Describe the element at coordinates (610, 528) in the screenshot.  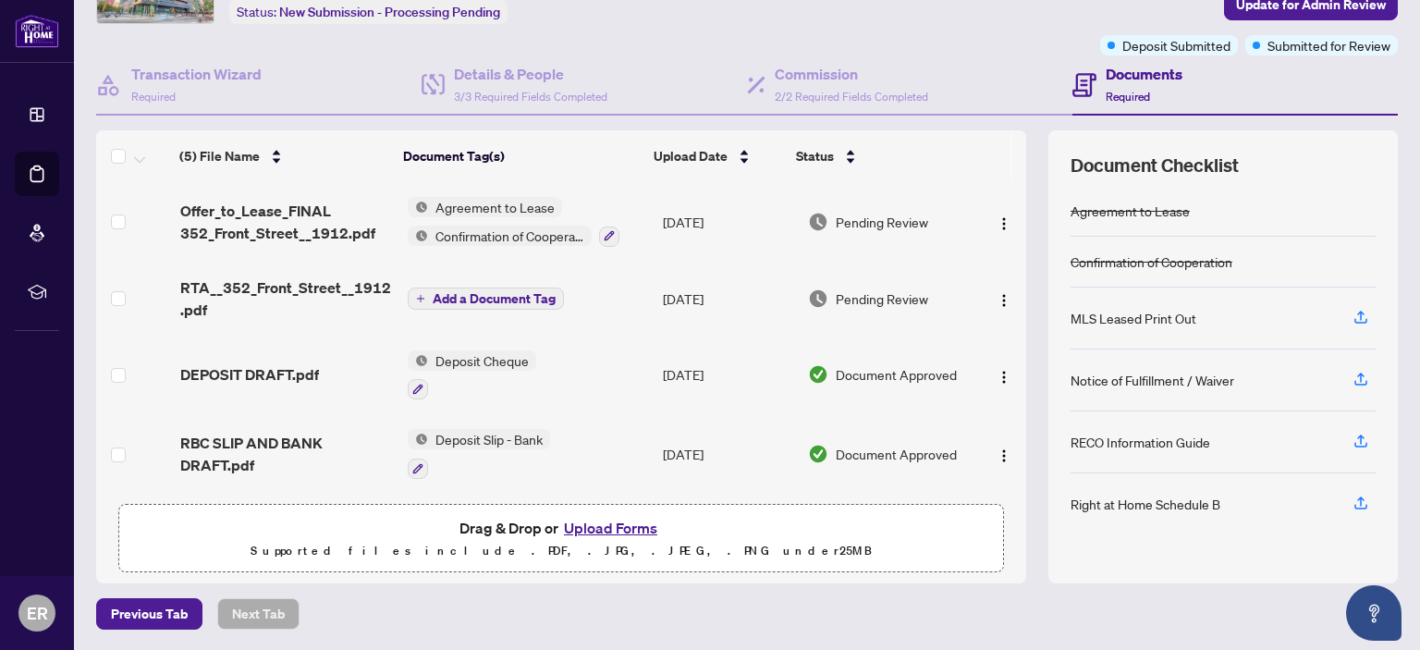
I see `button: Upload Forms` at that location.